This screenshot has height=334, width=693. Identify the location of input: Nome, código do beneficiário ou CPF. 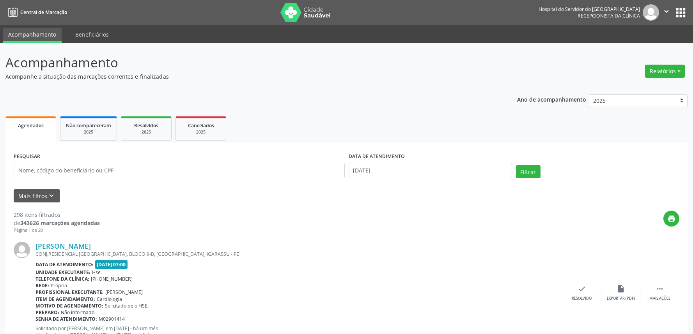
(179, 171).